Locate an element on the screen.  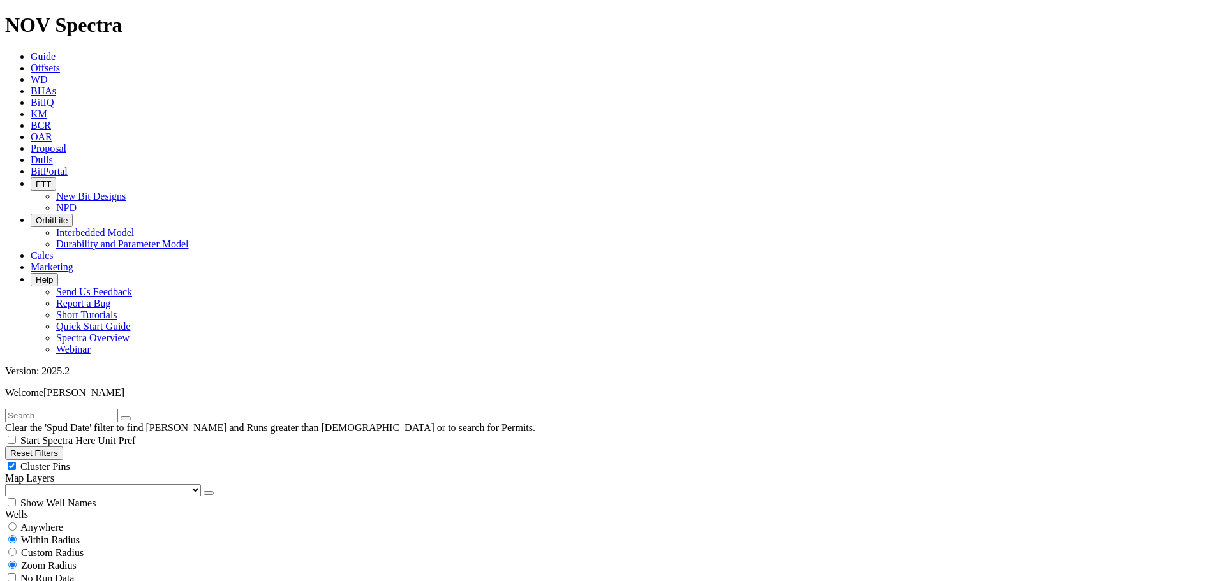
a: KM is located at coordinates (39, 114).